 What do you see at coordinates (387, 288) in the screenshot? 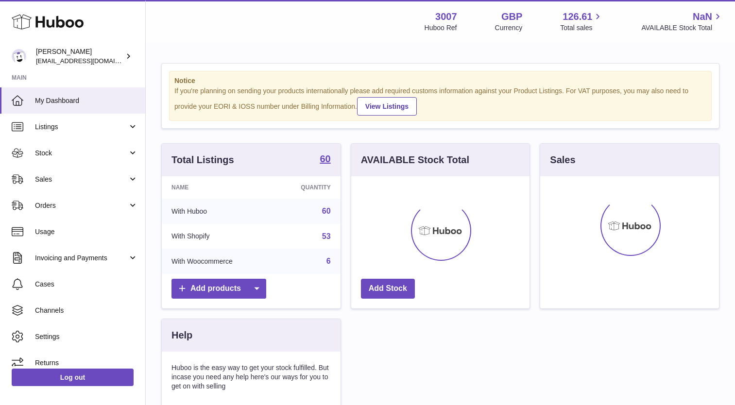
I see `a: Add Stock` at bounding box center [387, 288].